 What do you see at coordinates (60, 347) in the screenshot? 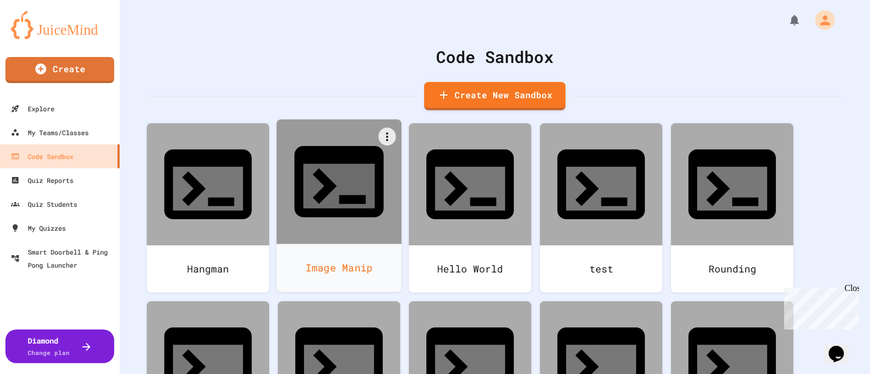
I see `a: DiamondChange plan` at bounding box center [60, 347].